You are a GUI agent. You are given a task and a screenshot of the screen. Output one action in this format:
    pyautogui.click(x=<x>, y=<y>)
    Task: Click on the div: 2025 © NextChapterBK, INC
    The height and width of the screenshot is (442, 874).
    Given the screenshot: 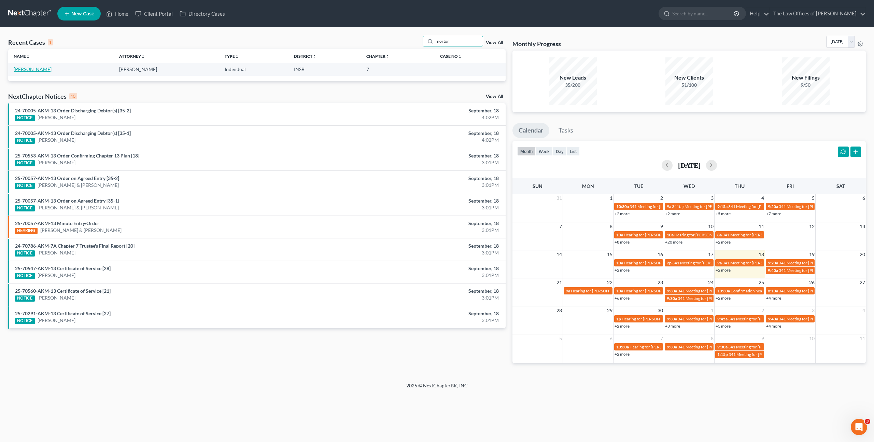 What is the action you would take?
    pyautogui.click(x=437, y=388)
    